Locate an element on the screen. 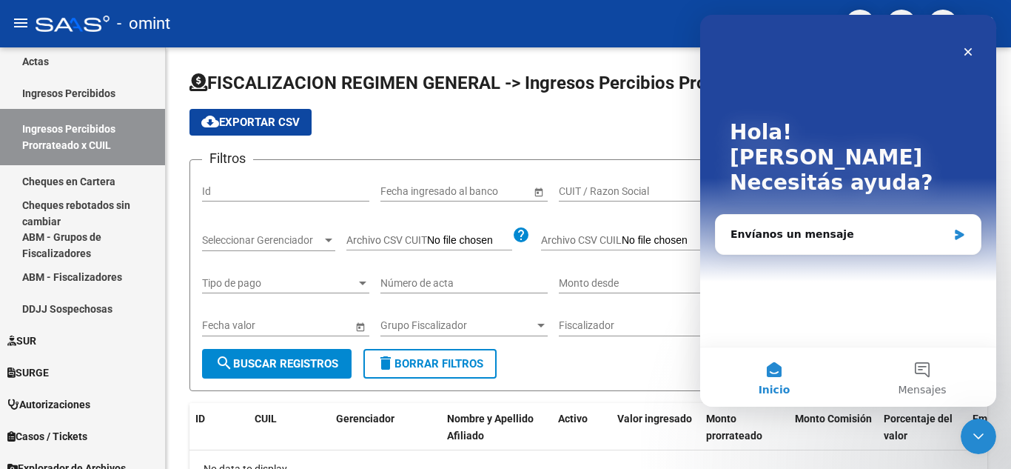 The image size is (1011, 469). span: Fiscalizador is located at coordinates (636, 325).